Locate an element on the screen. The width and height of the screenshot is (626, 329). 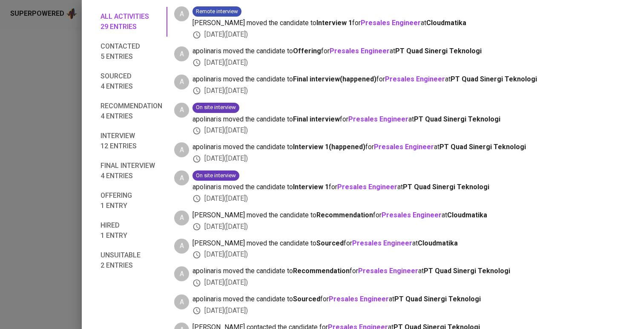
span: Offering 1 entry is located at coordinates (131, 201).